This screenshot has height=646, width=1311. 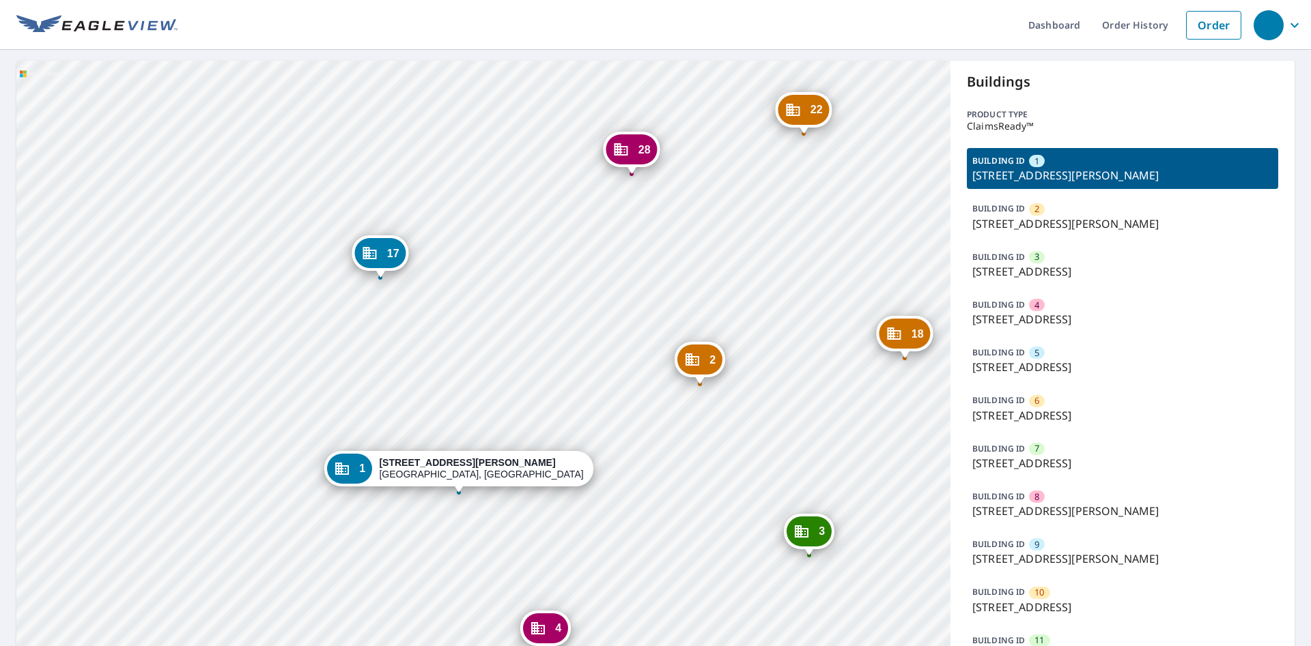 I want to click on div: Dropped pin, building 17, Commercial property, 5308 Waverly Lynn Ln Charlotte, NC 28269, so click(x=380, y=257).